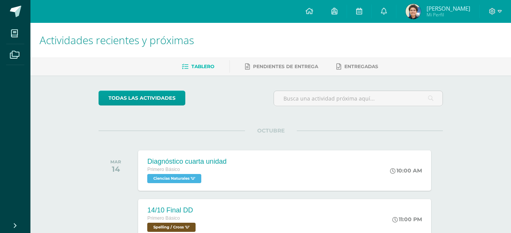  I want to click on a: Tablero, so click(198, 67).